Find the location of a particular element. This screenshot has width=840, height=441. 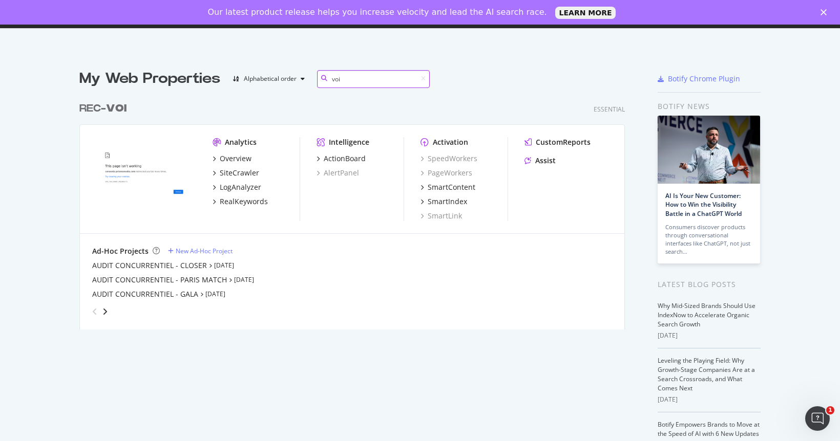

div: Overview is located at coordinates (236, 159).